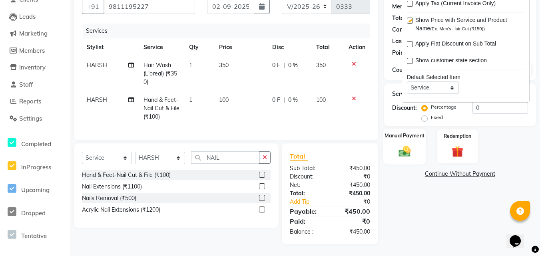 This screenshot has height=256, width=540. What do you see at coordinates (467, 24) in the screenshot?
I see `span: Show Price with Service and Product Name` at bounding box center [467, 24].